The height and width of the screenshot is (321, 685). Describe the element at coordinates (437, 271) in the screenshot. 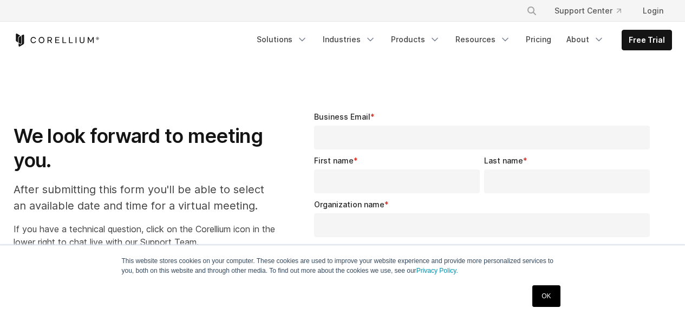

I see `a: Privacy Policy.` at that location.